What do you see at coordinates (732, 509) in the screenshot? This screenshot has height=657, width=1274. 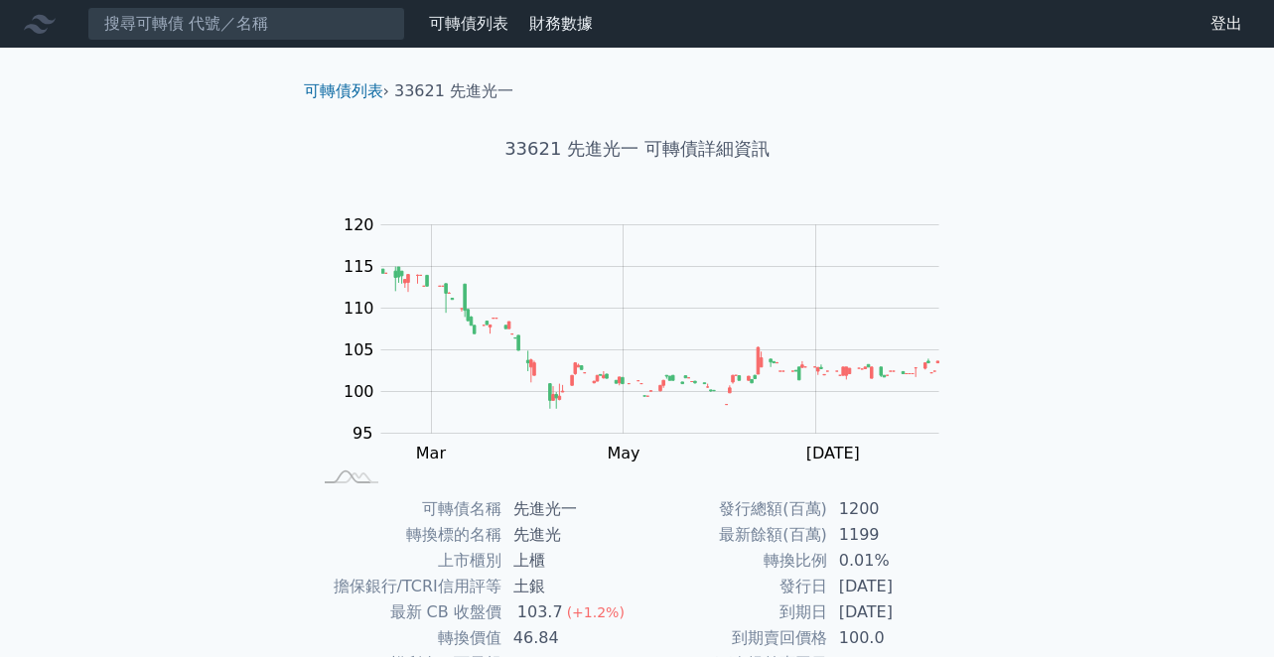 I see `td: 發行總額(百萬)` at bounding box center [732, 509].